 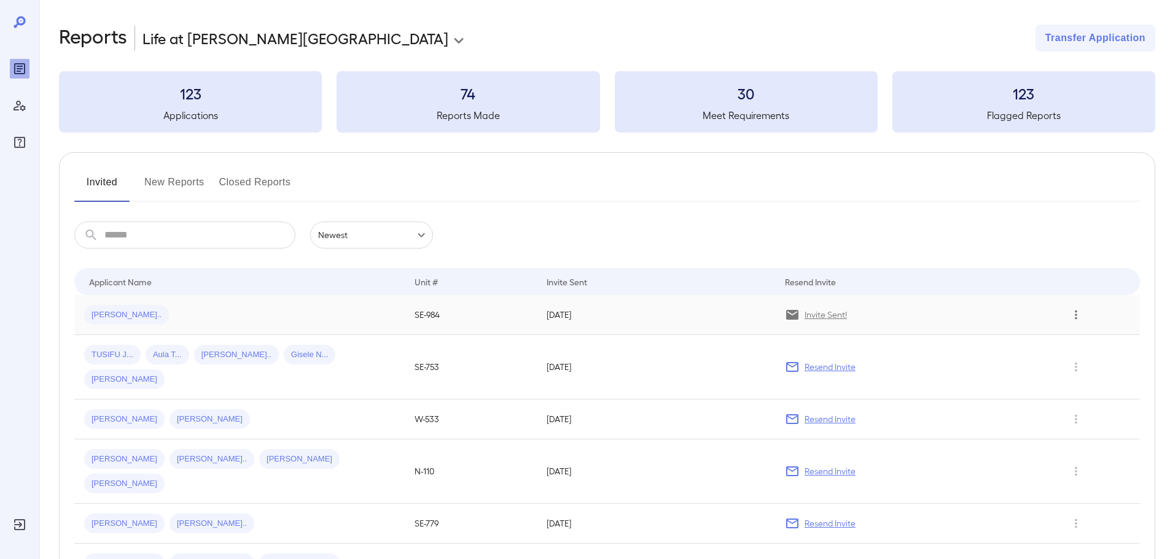 I want to click on td: SE-779, so click(x=470, y=524).